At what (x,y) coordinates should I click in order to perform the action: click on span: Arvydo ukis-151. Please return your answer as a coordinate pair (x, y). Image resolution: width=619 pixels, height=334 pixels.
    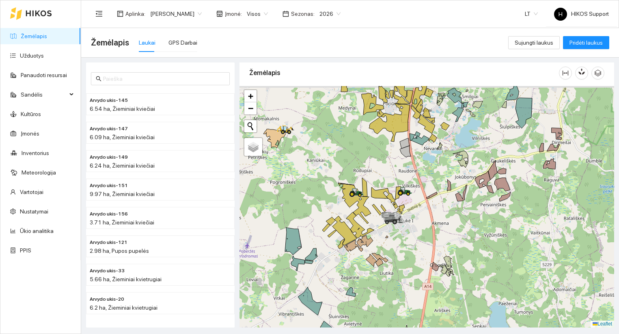
    Looking at the image, I should click on (109, 185).